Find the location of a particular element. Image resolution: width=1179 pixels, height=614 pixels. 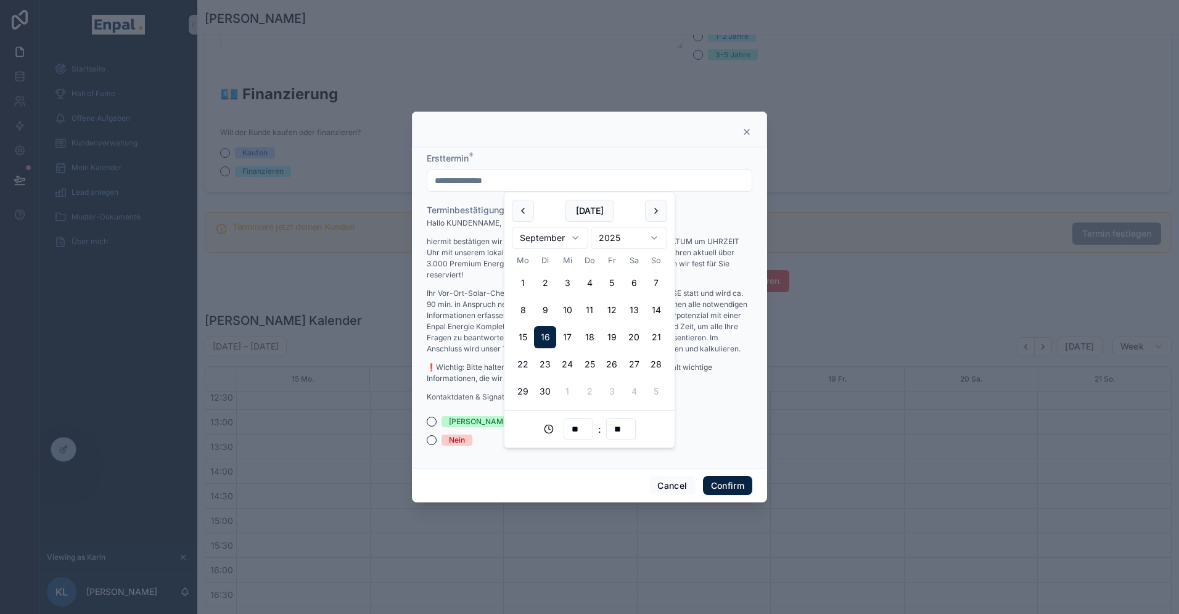

button: Samstag, 20. September 2025 is located at coordinates (634, 337).